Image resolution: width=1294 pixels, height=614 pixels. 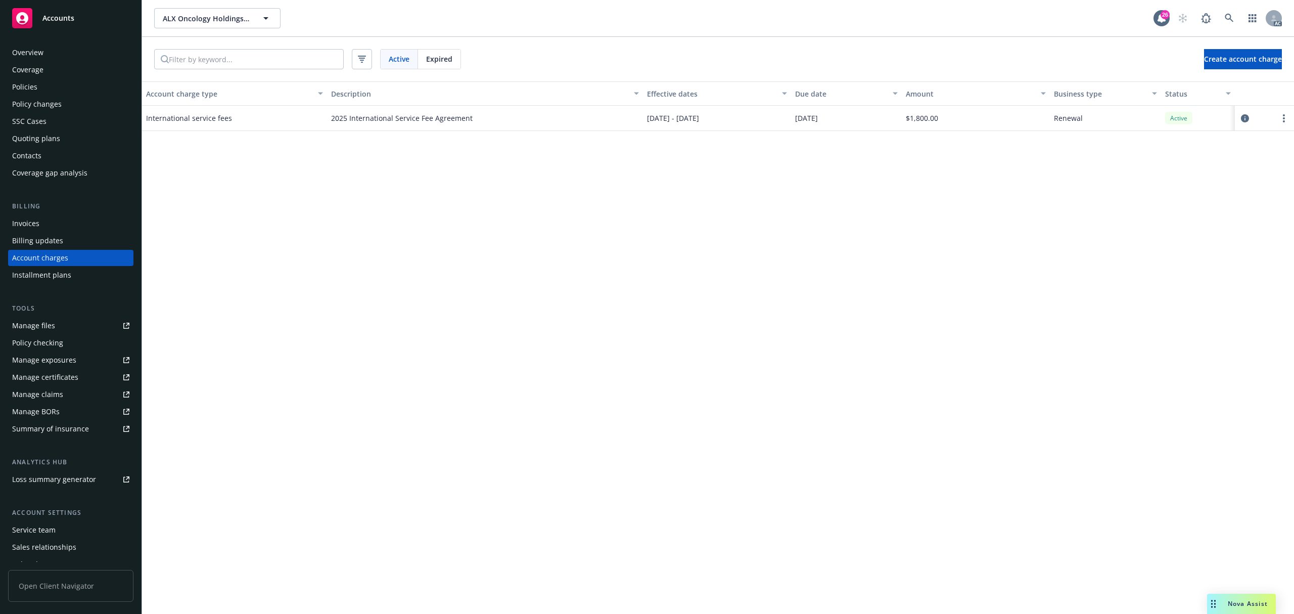 What do you see at coordinates (28, 70) in the screenshot?
I see `div: Coverage` at bounding box center [28, 70].